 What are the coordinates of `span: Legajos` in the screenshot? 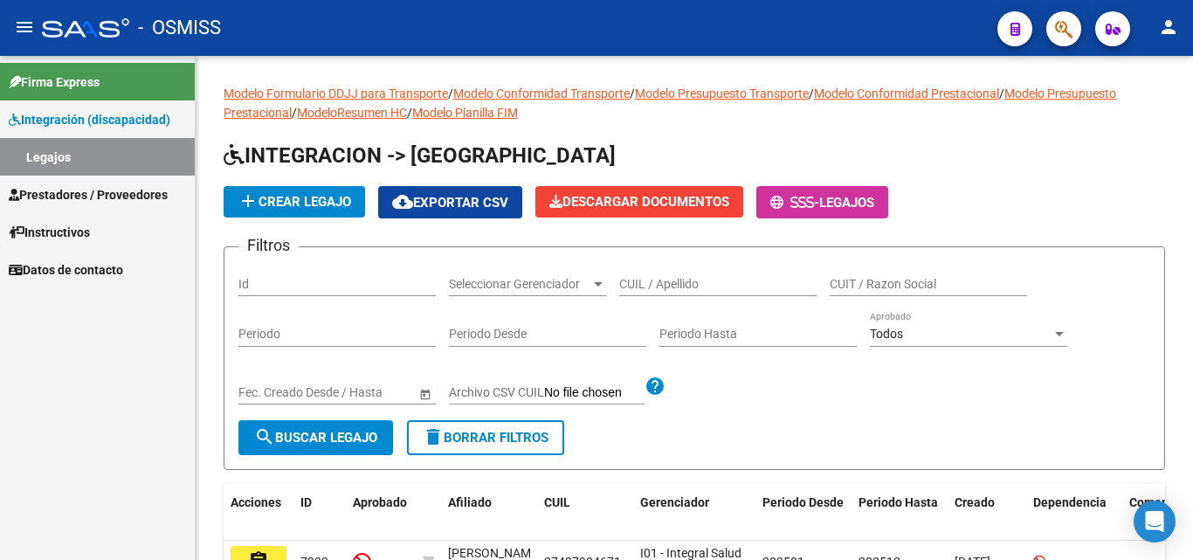 It's located at (846, 203).